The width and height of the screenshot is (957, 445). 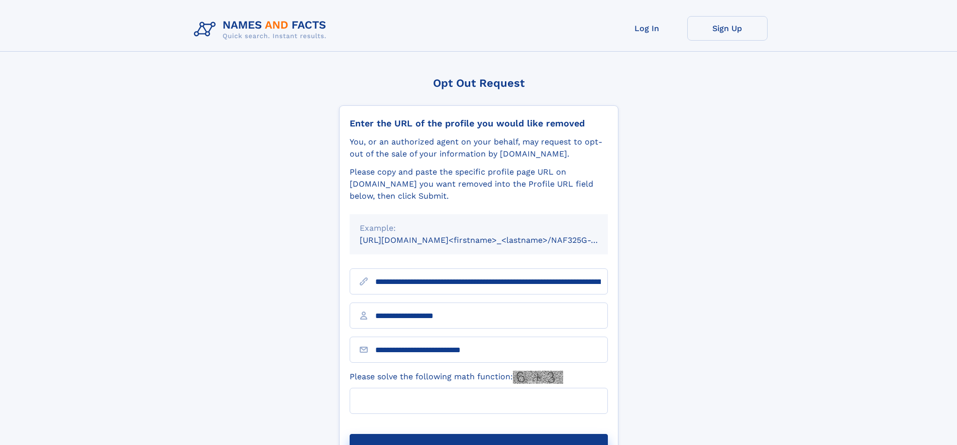 What do you see at coordinates (456, 378) in the screenshot?
I see `label: Please solve the following math function:` at bounding box center [456, 378].